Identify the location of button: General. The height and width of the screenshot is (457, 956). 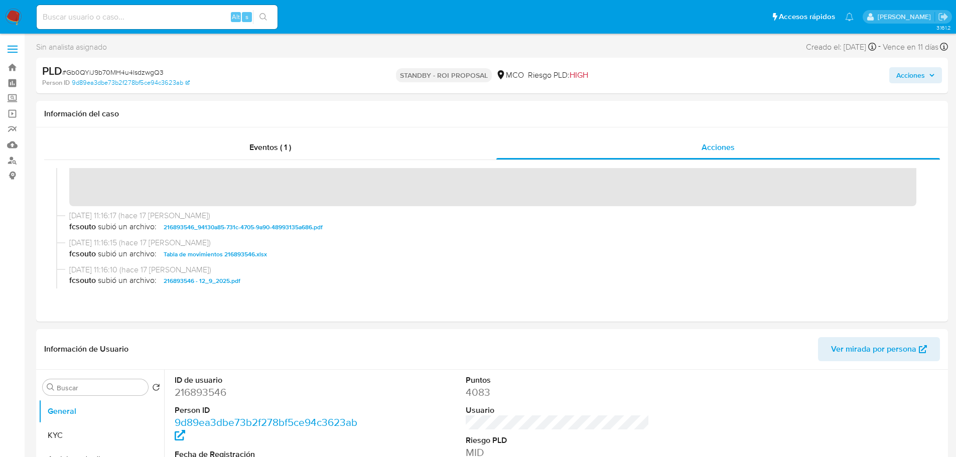
(101, 411).